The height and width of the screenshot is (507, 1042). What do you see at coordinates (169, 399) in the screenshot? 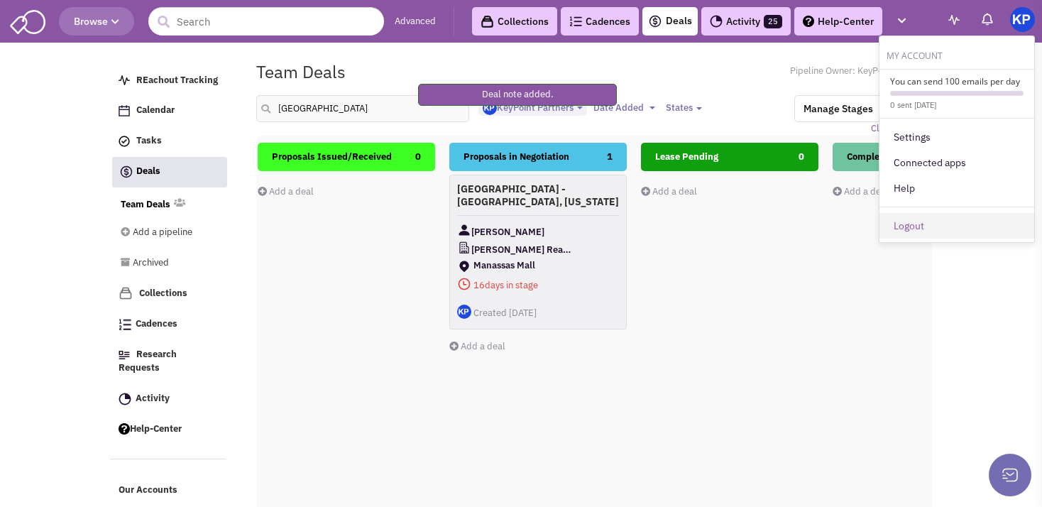
I see `a: Activity` at bounding box center [169, 399].